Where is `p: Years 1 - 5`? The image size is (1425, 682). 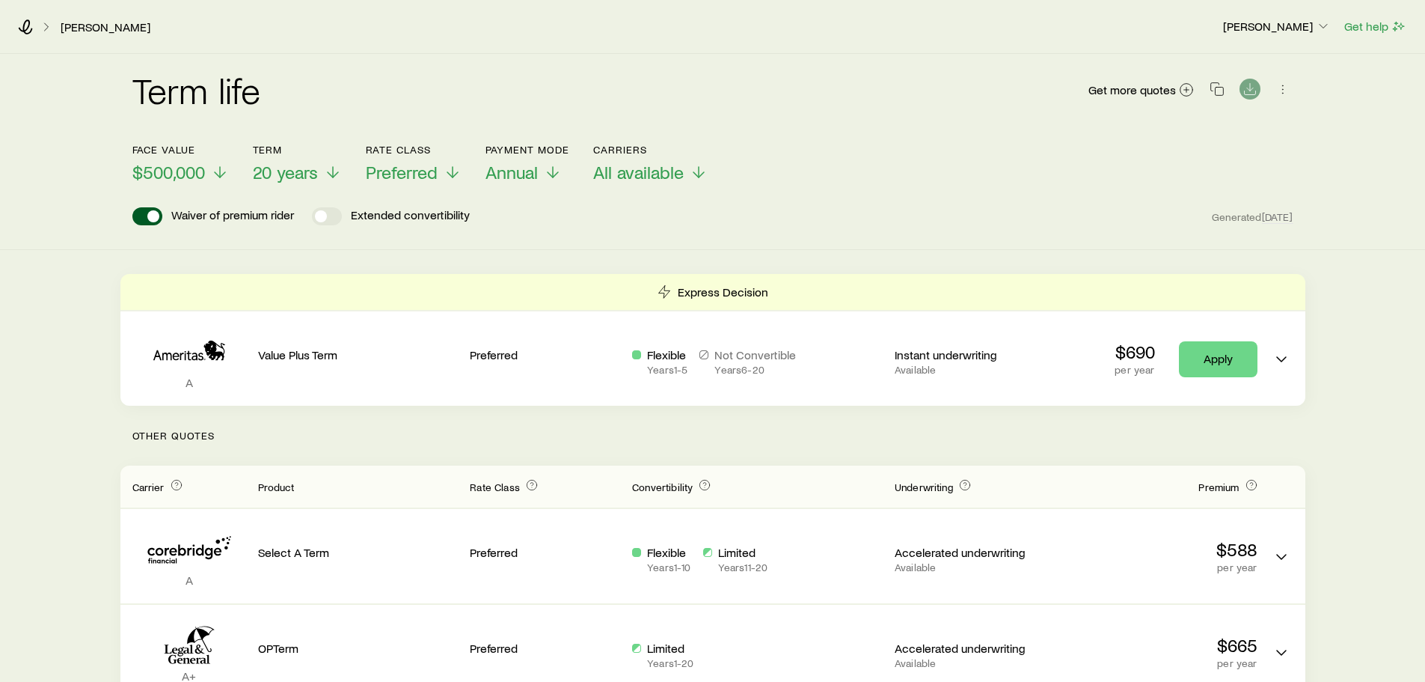
p: Years 1 - 5 is located at coordinates (667, 370).